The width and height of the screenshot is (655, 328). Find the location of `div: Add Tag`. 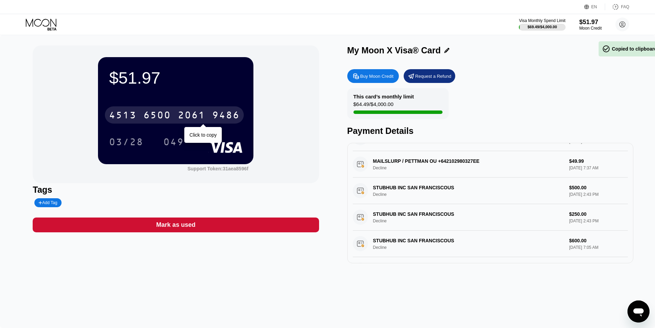

div: Add Tag is located at coordinates (48, 203).